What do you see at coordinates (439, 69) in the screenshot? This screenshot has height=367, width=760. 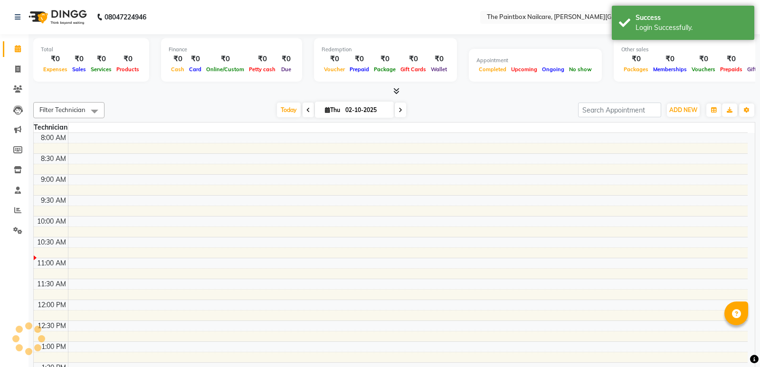 I see `span: Wallet` at bounding box center [439, 69].